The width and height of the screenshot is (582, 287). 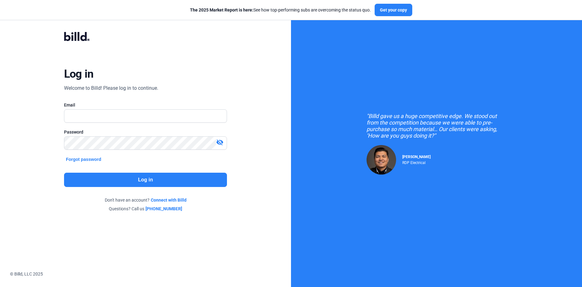 What do you see at coordinates (169, 200) in the screenshot?
I see `a: Connect with Billd` at bounding box center [169, 200].